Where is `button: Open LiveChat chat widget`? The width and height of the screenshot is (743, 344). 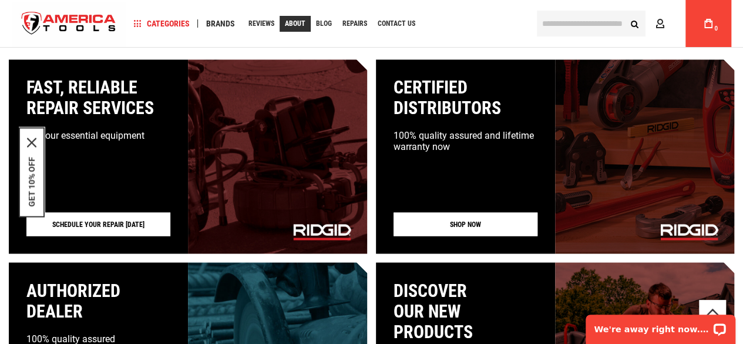
button: Open LiveChat chat widget is located at coordinates (142, 22).